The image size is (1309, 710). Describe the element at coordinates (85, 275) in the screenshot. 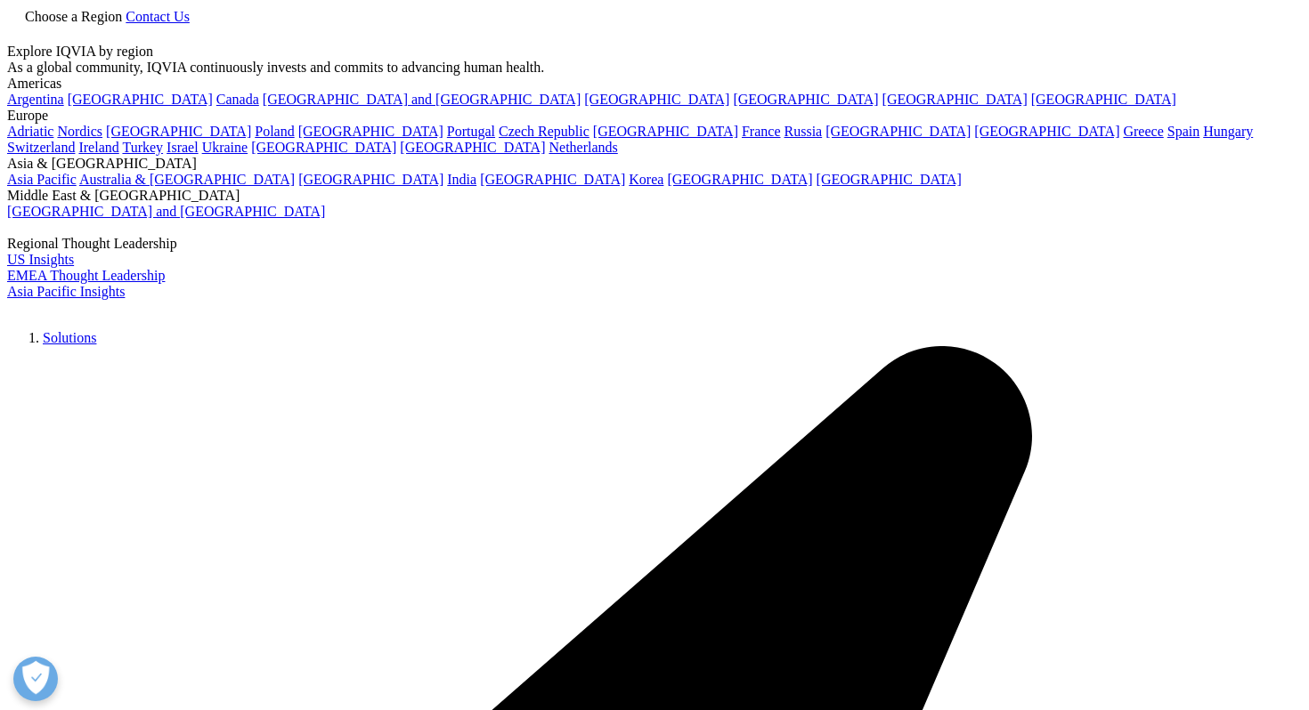

I see `a: EMEA Thought Leadership` at that location.